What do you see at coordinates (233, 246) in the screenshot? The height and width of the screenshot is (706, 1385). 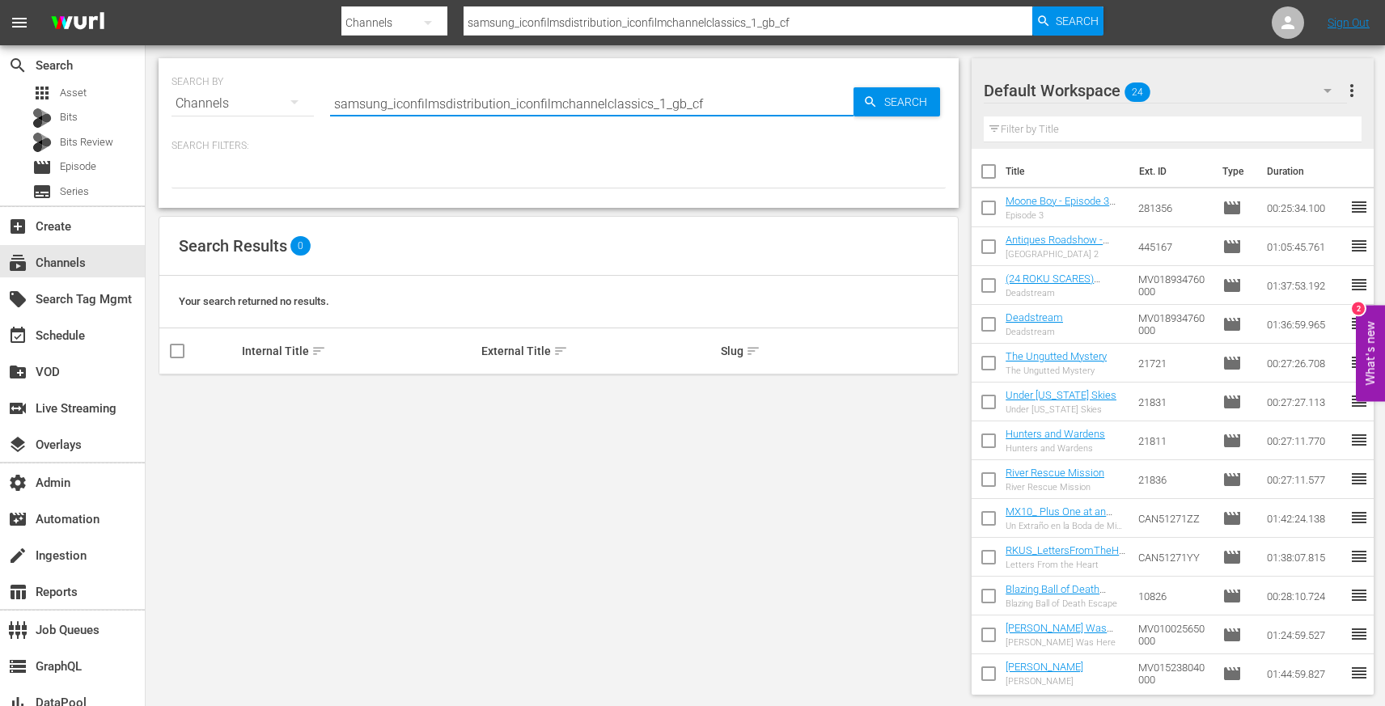 I see `span: Search Results` at bounding box center [233, 246].